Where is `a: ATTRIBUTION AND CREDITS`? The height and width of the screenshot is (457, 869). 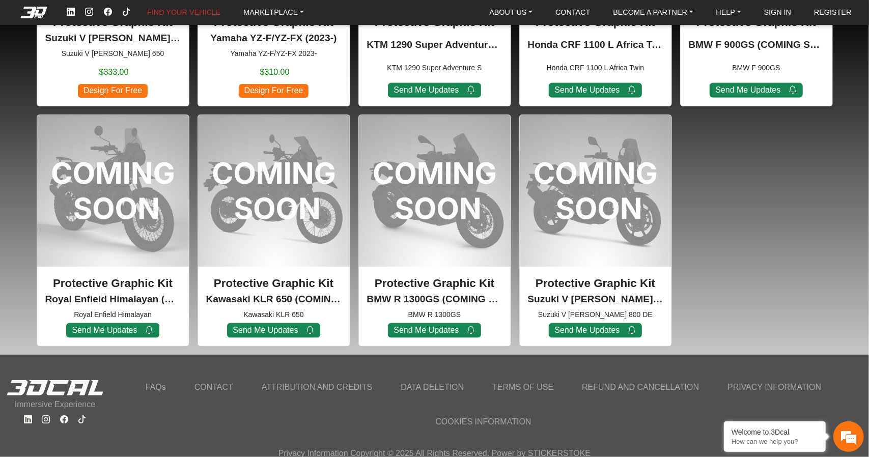 a: ATTRIBUTION AND CREDITS is located at coordinates (317, 388).